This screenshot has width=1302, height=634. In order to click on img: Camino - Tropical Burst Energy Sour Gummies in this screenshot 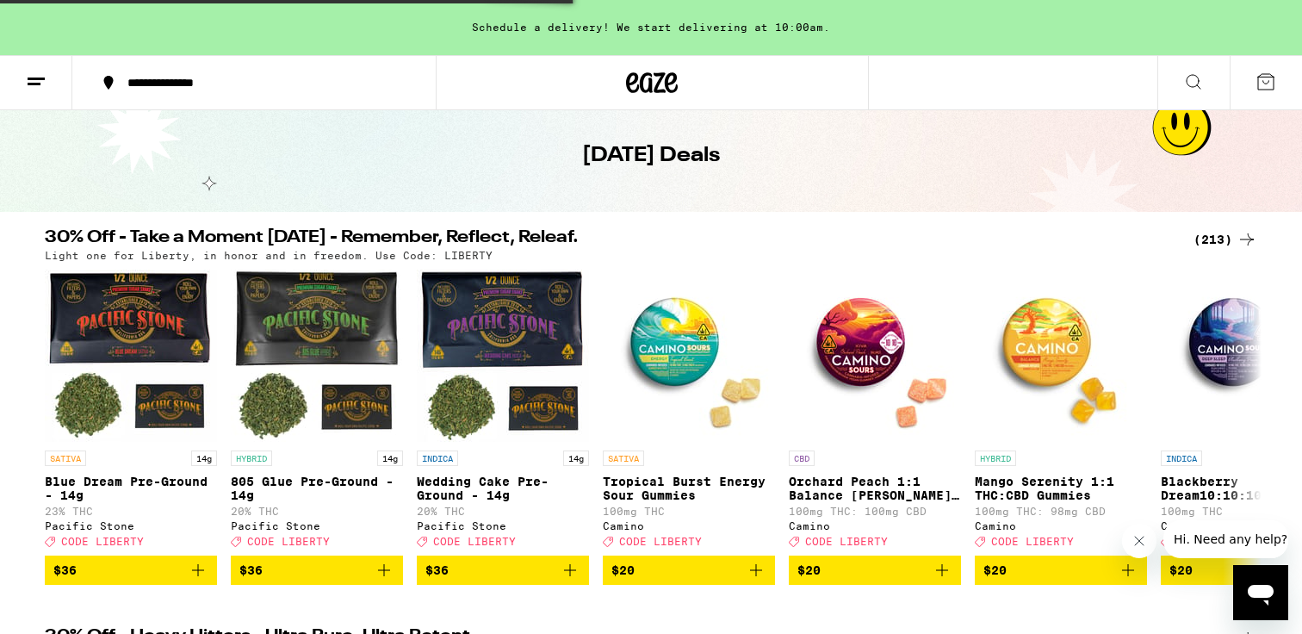, I will do `click(689, 356)`.